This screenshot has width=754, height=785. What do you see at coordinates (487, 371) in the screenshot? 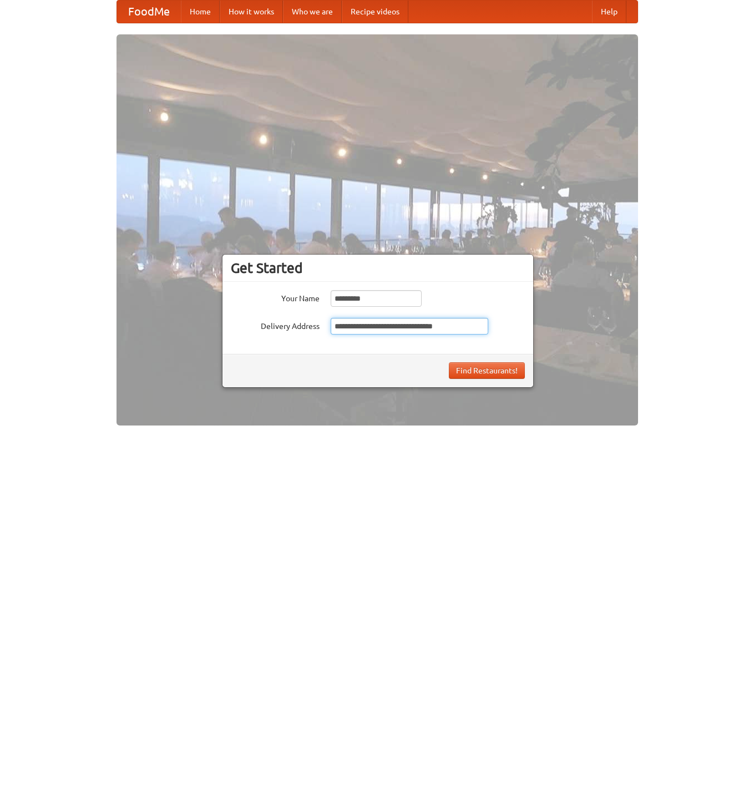
I see `button: Find Restaurants!` at bounding box center [487, 371].